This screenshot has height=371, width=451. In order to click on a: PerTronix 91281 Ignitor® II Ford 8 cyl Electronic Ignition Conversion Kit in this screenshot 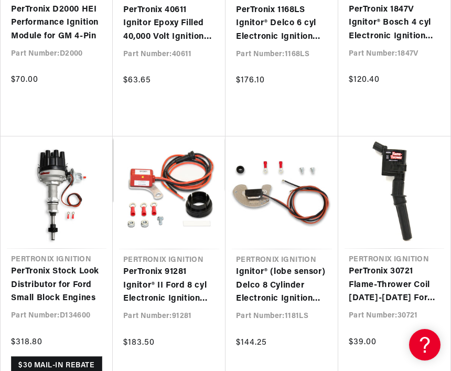, I will do `click(169, 286)`.